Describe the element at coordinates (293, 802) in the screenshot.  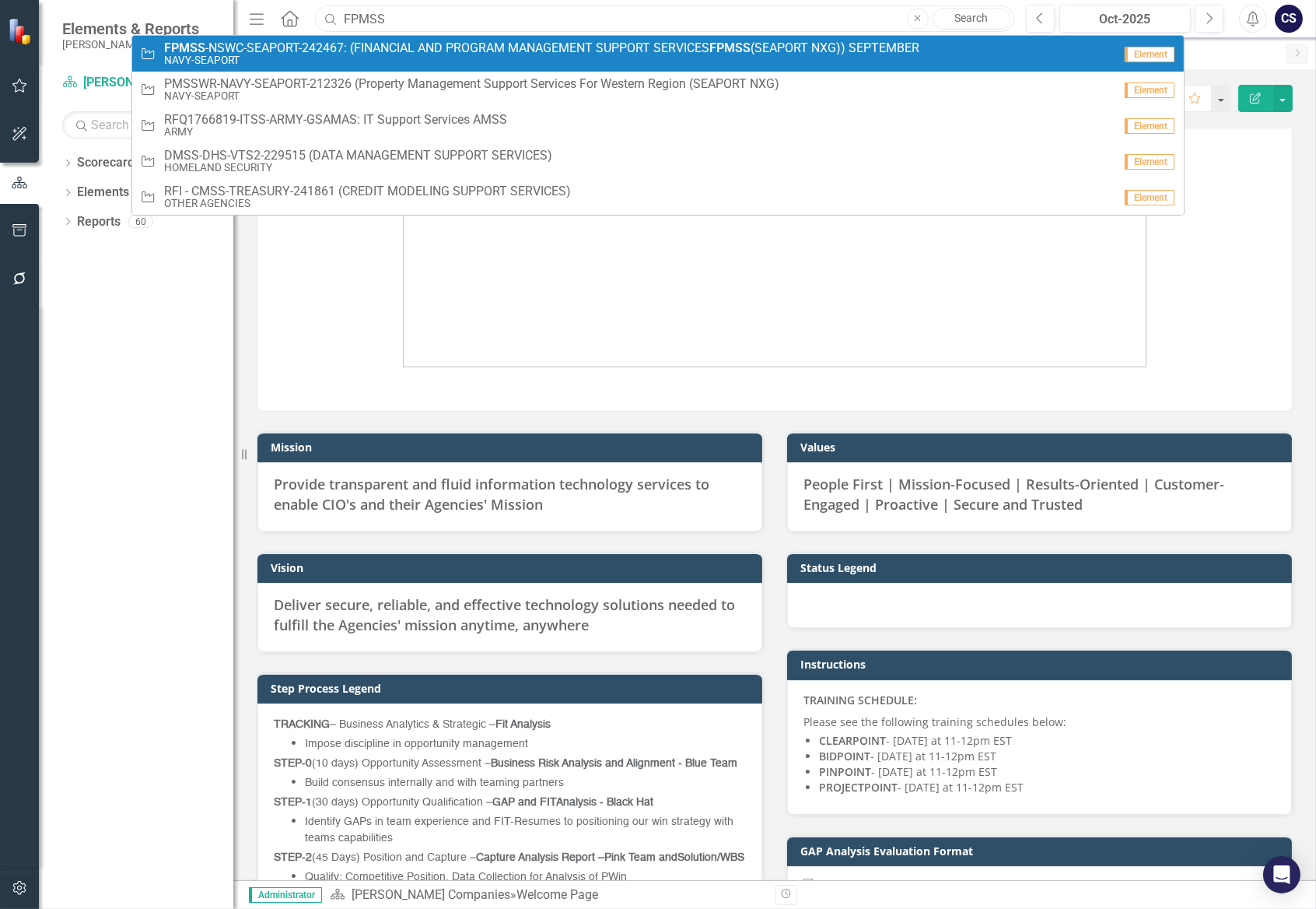
I see `strong: STEP-1` at that location.